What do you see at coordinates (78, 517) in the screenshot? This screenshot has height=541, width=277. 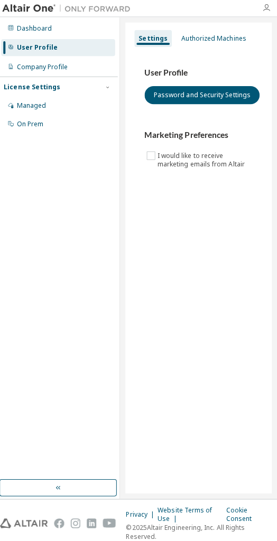 I see `img: instagram.svg` at bounding box center [78, 517].